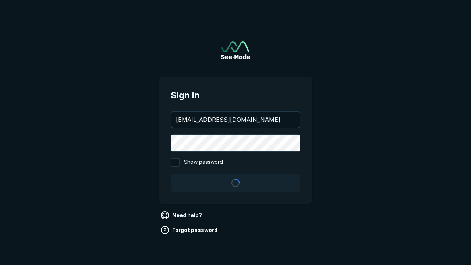 The width and height of the screenshot is (471, 265). I want to click on a: Need help?, so click(182, 215).